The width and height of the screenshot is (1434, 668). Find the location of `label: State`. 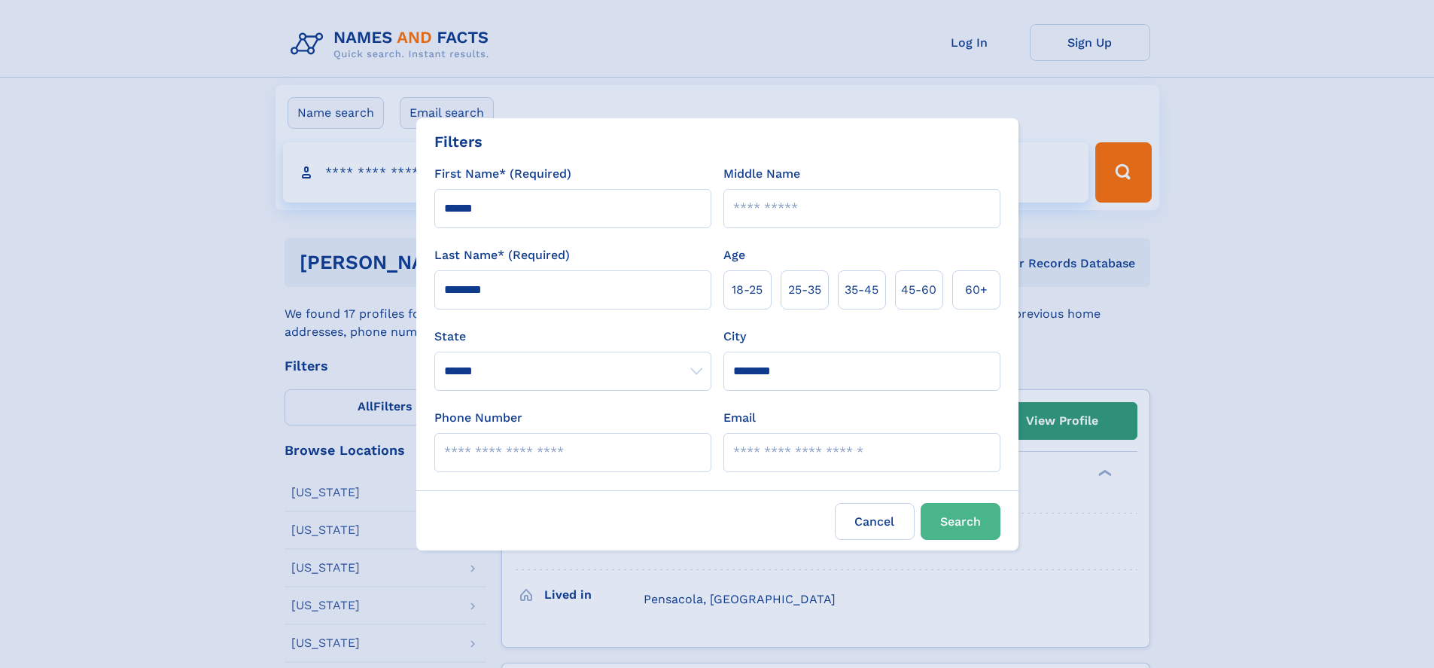

label: State is located at coordinates (573, 337).